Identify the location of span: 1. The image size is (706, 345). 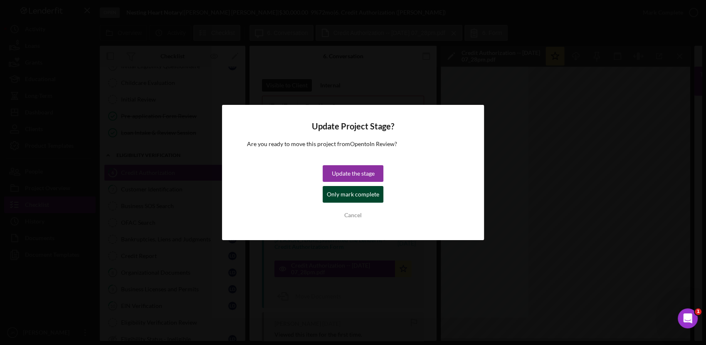
(698, 311).